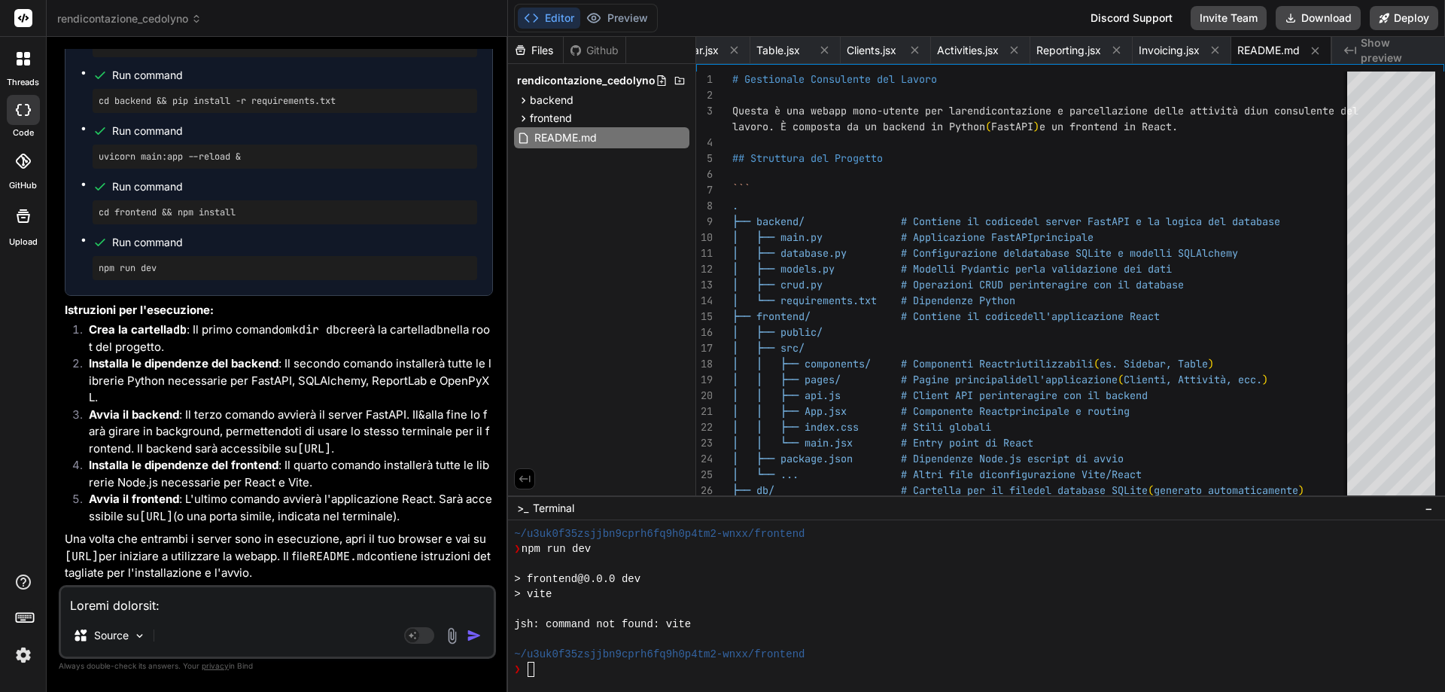 Image resolution: width=1445 pixels, height=692 pixels. Describe the element at coordinates (883, 237) in the screenshot. I see `span: │ ├── main.py # Applicazione FastAPI` at that location.